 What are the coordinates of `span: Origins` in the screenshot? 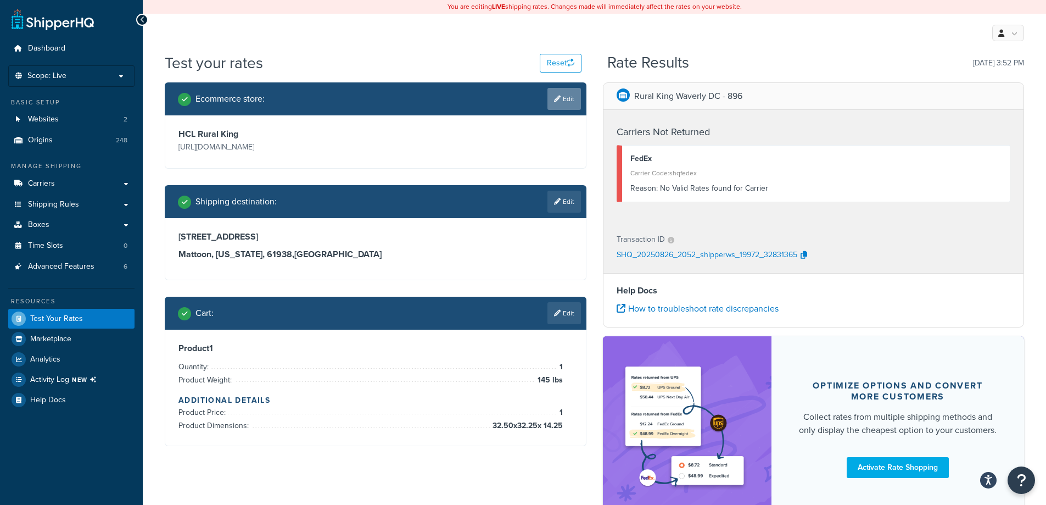 It's located at (40, 140).